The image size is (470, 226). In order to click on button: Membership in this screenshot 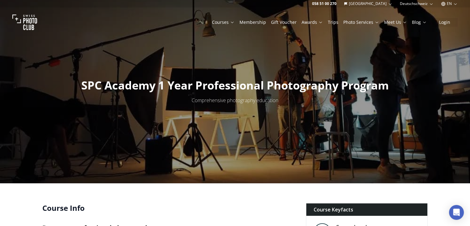, I will do `click(253, 22)`.